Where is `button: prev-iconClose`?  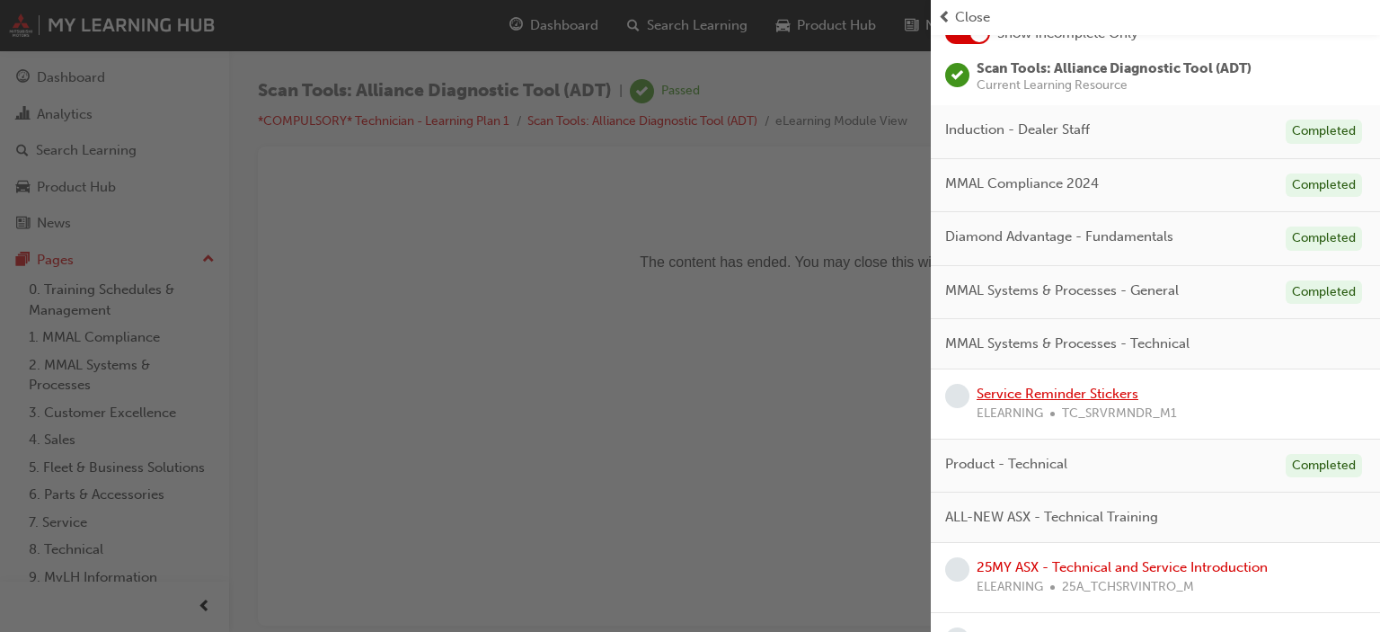
button: prev-iconClose is located at coordinates (1156, 17).